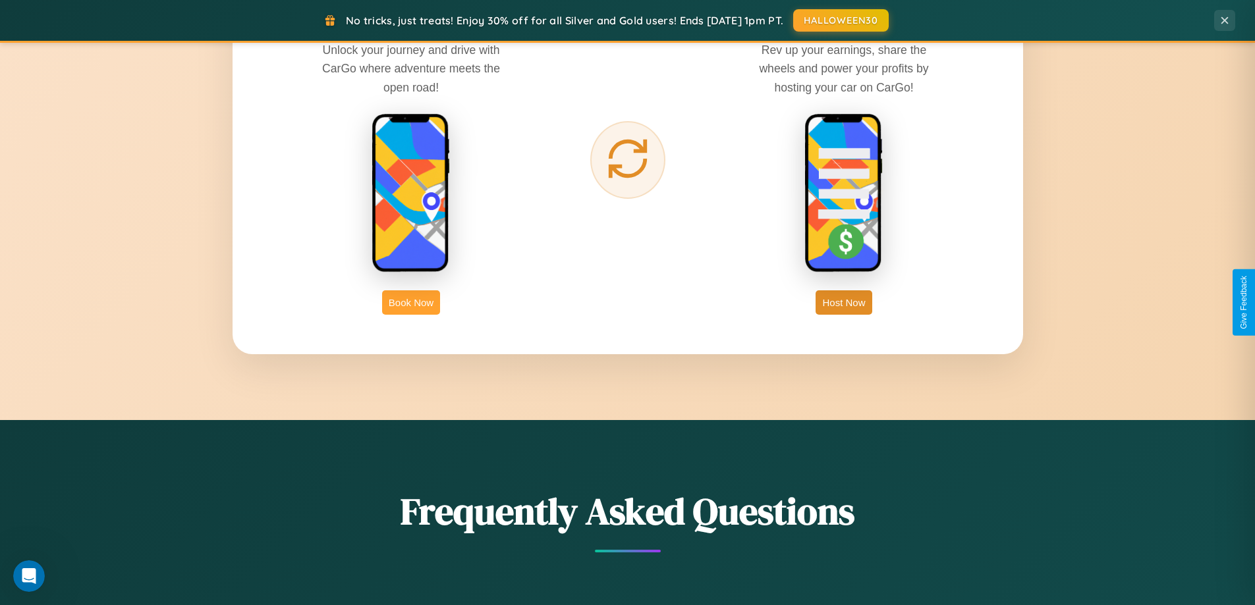 This screenshot has height=605, width=1255. I want to click on img: host phone, so click(844, 194).